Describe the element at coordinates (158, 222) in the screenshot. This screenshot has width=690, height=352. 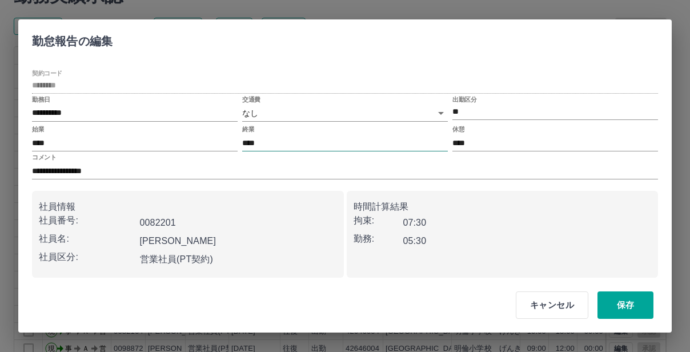
I see `b: 0082201` at that location.